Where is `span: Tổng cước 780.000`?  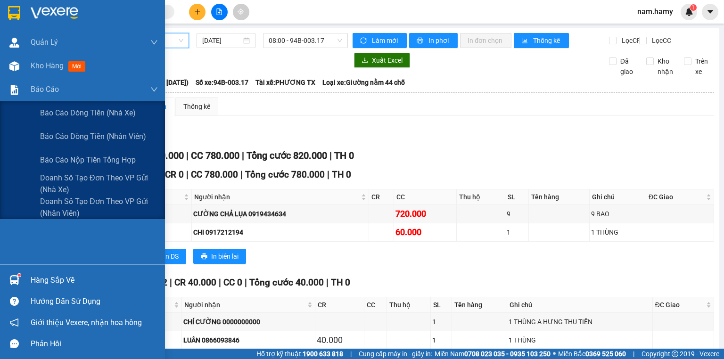
span: Tổng cước 780.000 is located at coordinates (285, 174).